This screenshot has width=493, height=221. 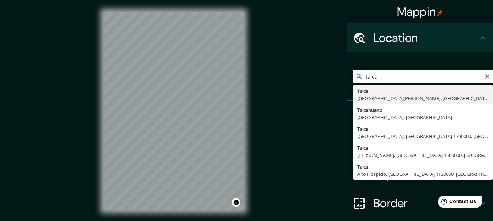 I want to click on h4: Mappin, so click(x=420, y=12).